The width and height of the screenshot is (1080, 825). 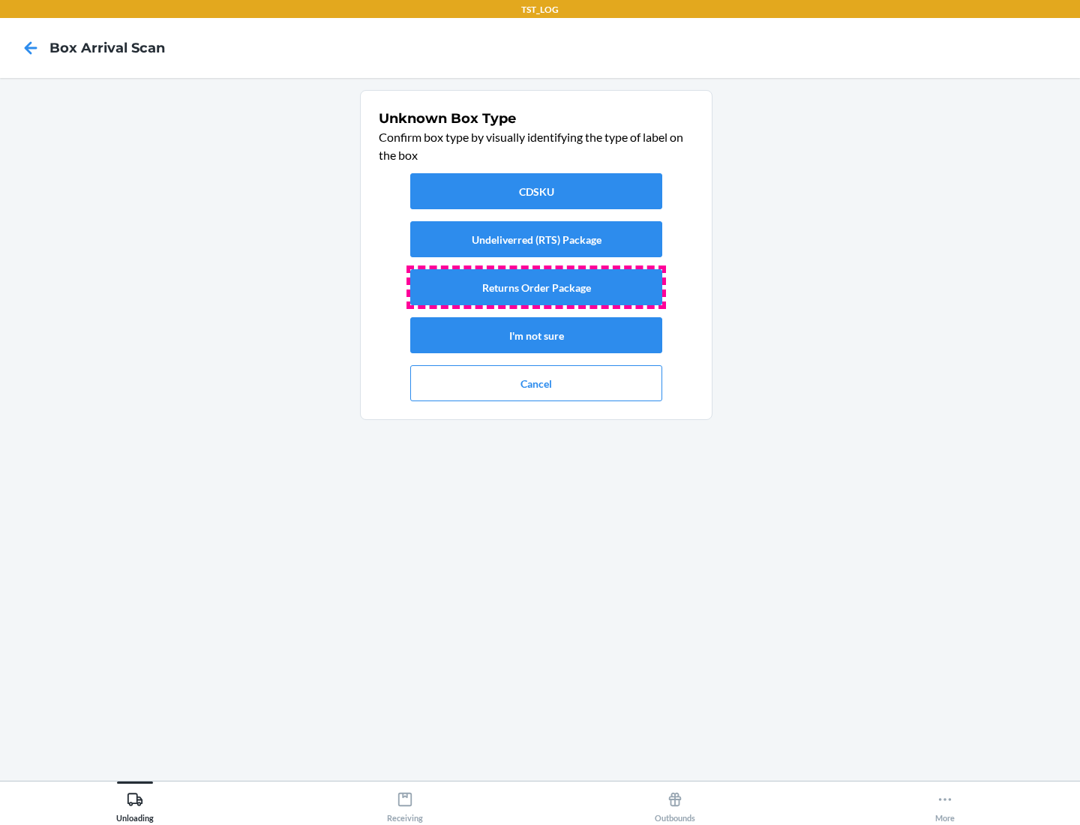 I want to click on button: Cancel, so click(x=536, y=383).